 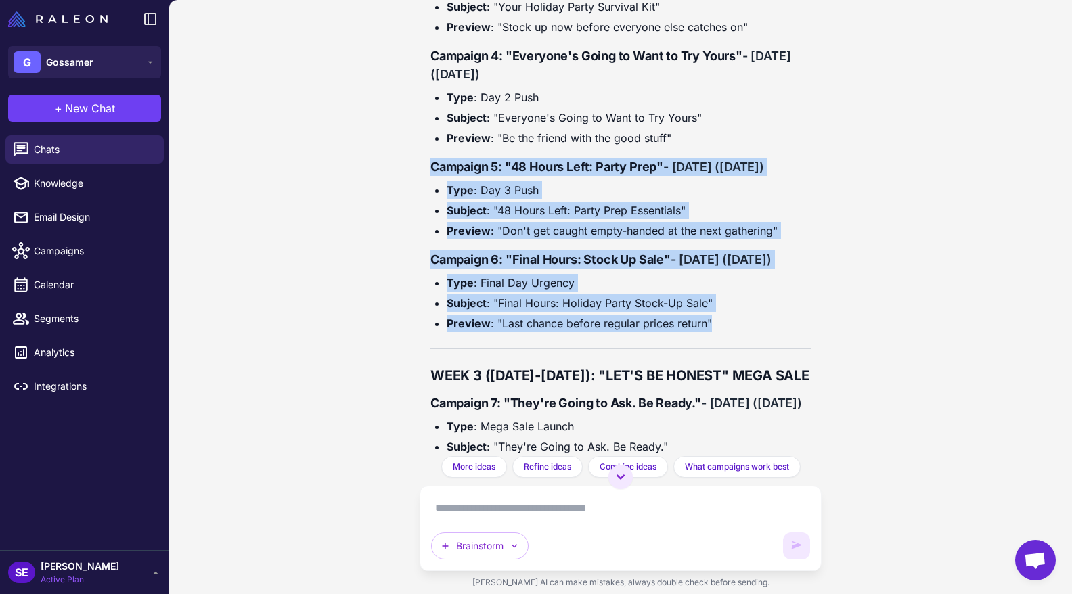 What do you see at coordinates (629, 27) in the screenshot?
I see `li: : "Stock up now before everyone else catches on"` at bounding box center [629, 27].